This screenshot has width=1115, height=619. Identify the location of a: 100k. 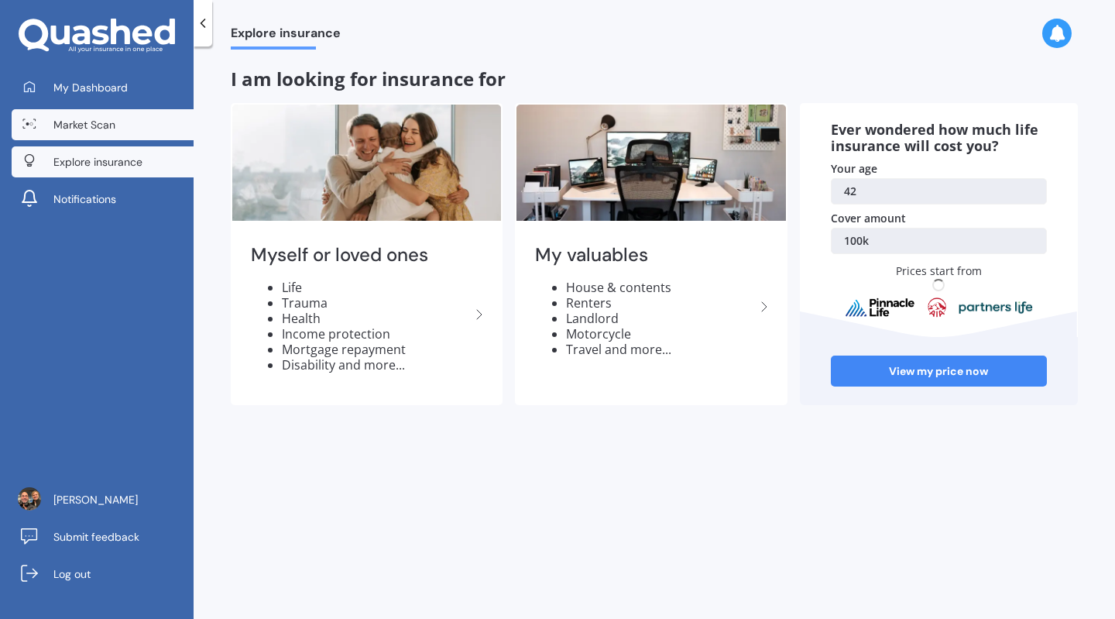
(938, 241).